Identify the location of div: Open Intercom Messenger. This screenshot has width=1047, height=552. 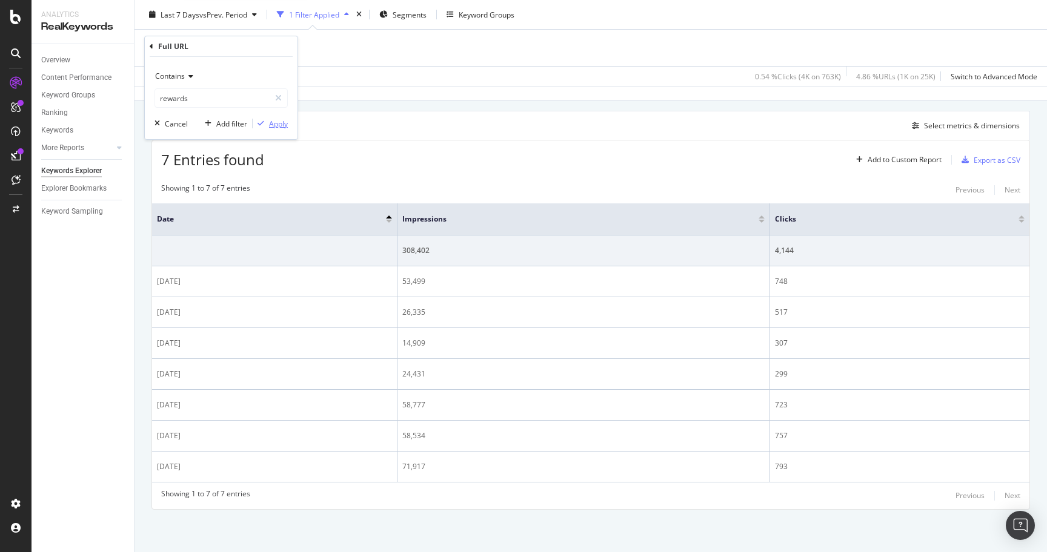
(1020, 526).